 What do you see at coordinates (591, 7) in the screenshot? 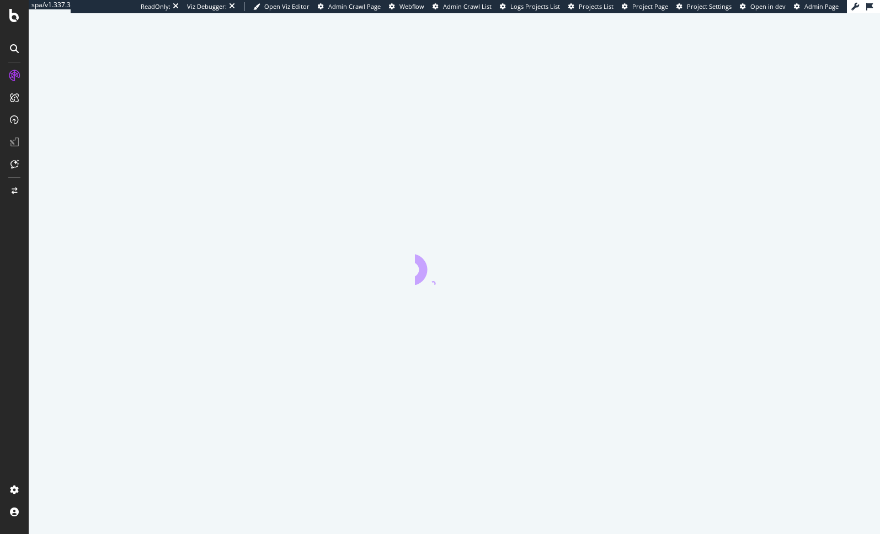
I see `a: Projects List` at bounding box center [591, 7].